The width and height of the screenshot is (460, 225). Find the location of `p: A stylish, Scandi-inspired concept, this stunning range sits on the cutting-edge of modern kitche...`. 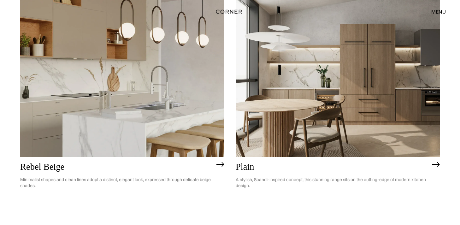

p: A stylish, Scandi-inspired concept, this stunning range sits on the cutting-edge of modern kitche... is located at coordinates (332, 183).